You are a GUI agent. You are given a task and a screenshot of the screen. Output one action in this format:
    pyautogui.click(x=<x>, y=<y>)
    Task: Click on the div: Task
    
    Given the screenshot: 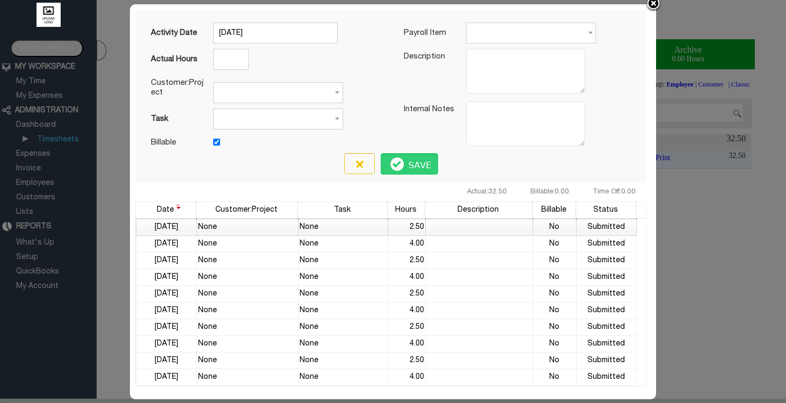 What is the action you would take?
    pyautogui.click(x=342, y=210)
    